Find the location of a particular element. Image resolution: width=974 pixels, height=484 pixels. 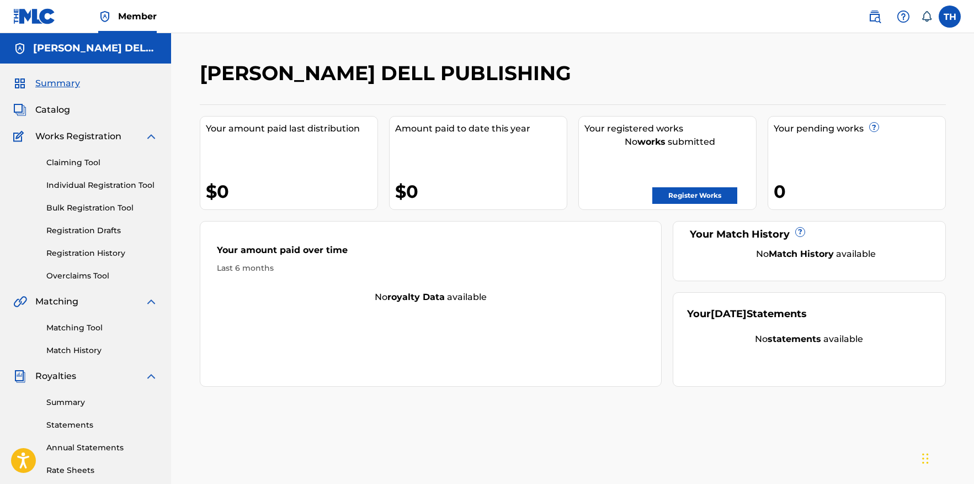

img: Accounts is located at coordinates (20, 49).